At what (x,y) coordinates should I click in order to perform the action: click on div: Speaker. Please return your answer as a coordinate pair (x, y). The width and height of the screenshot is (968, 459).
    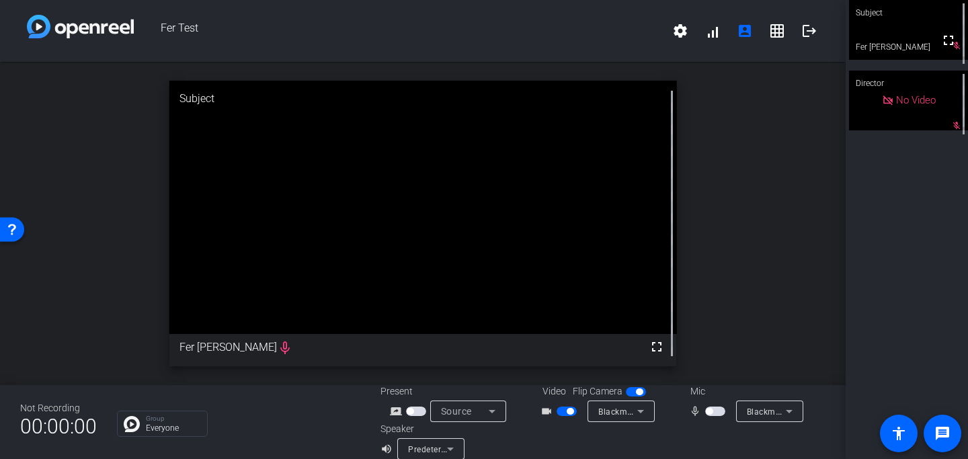
    Looking at the image, I should click on (421, 429).